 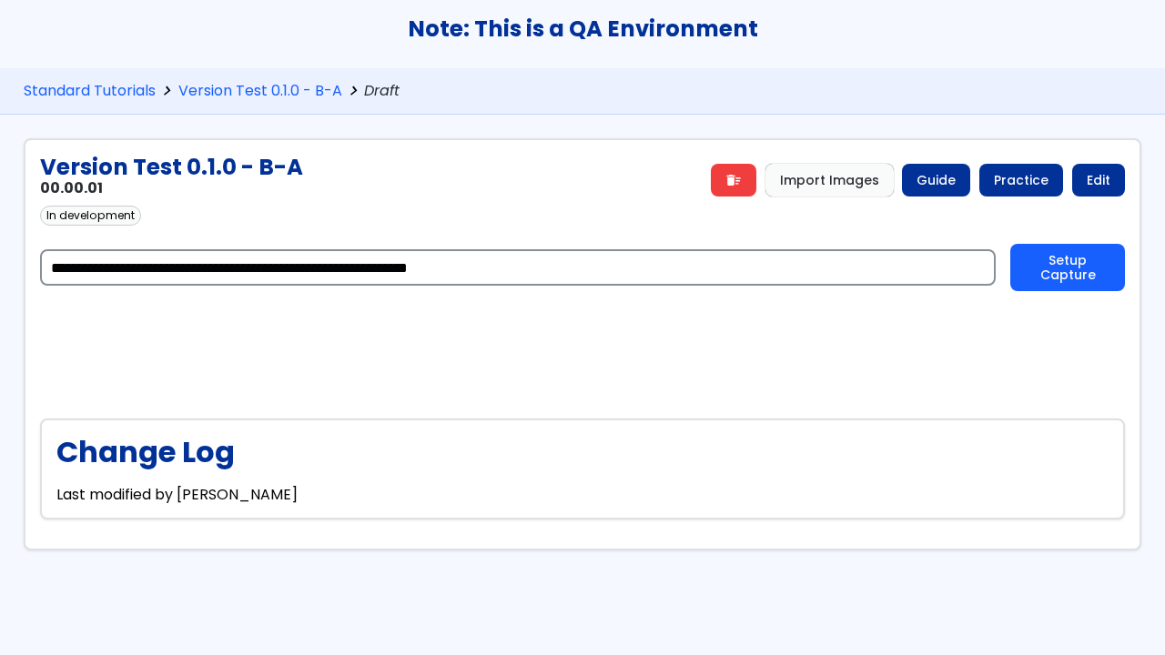 I want to click on span: delete_sweep, so click(x=733, y=180).